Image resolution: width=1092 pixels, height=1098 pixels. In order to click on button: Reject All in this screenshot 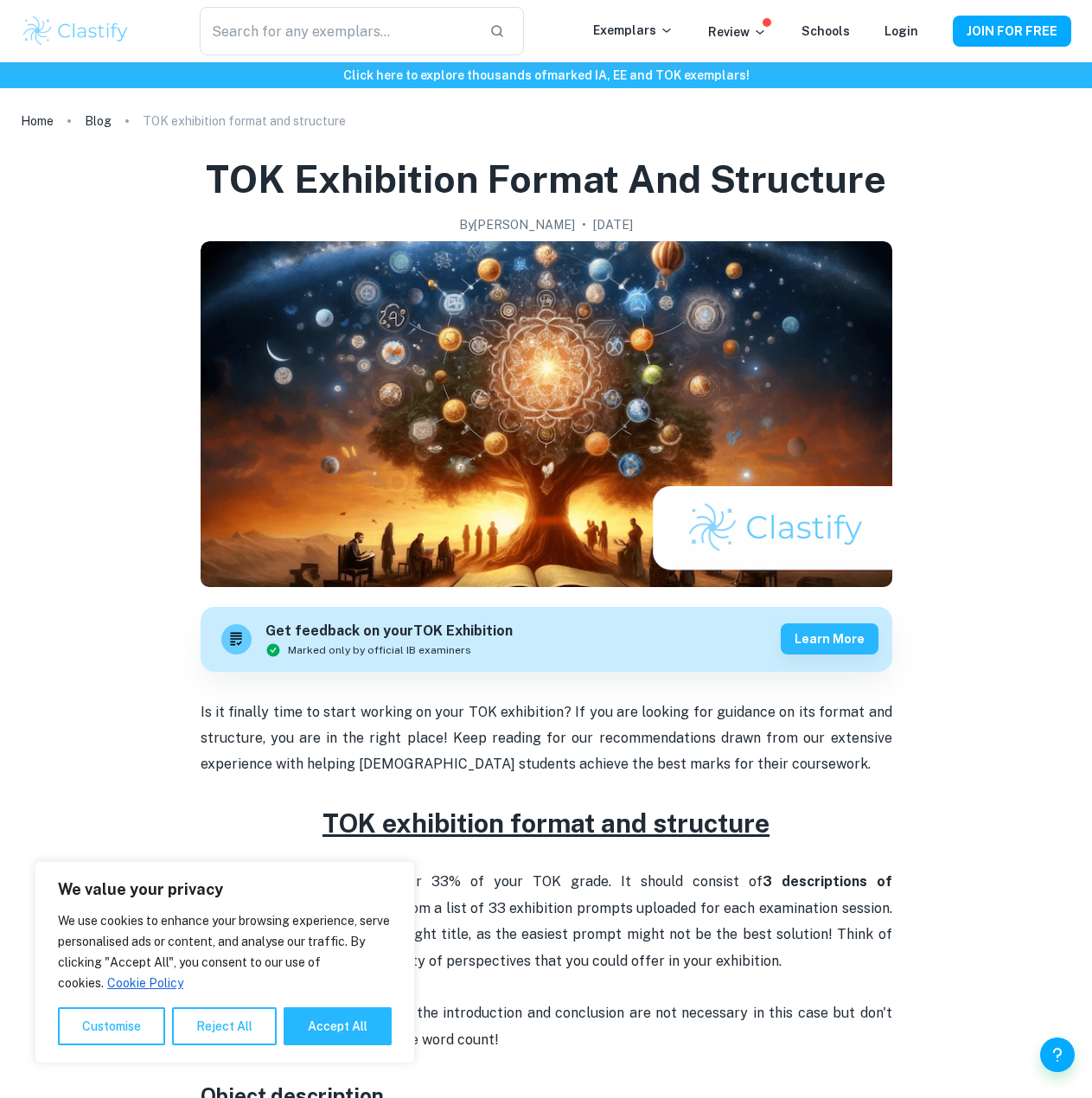, I will do `click(224, 1027)`.